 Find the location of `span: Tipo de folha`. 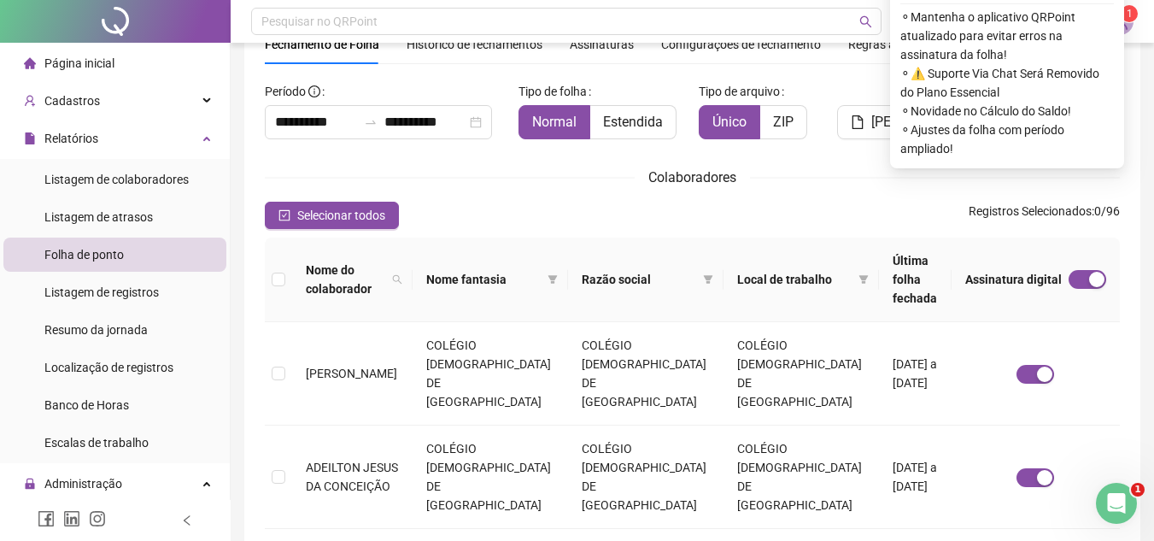

span: Tipo de folha is located at coordinates (553, 91).